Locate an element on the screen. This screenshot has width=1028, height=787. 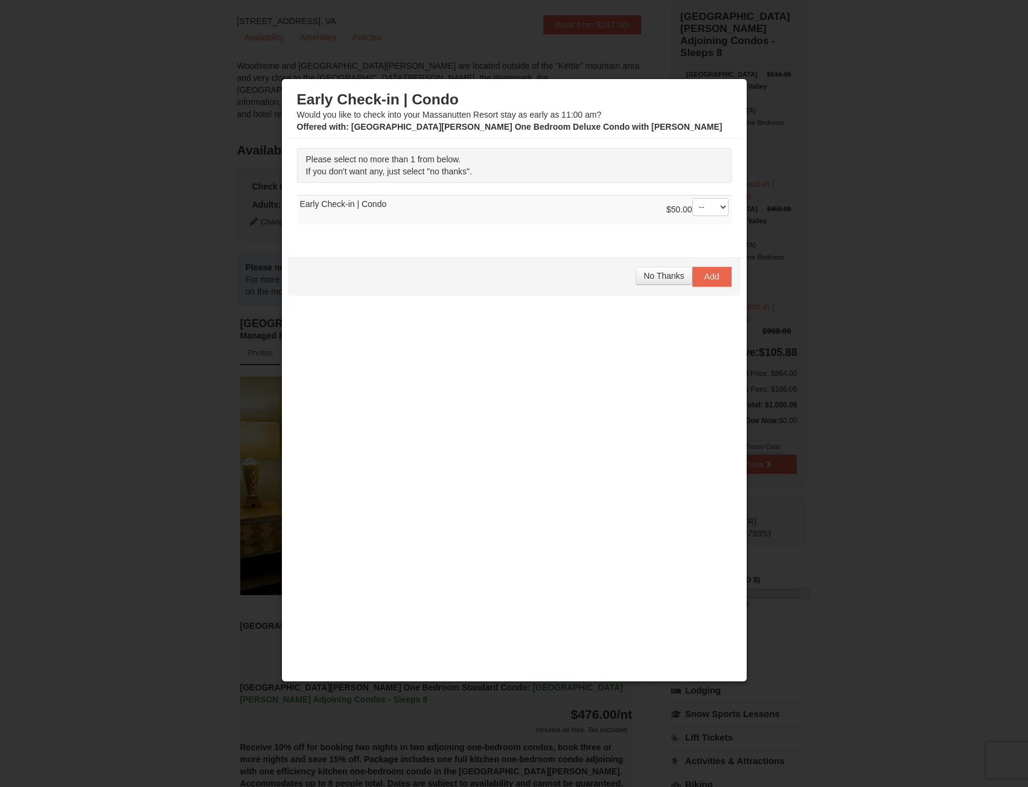
div: $50.00 is located at coordinates (697, 210).